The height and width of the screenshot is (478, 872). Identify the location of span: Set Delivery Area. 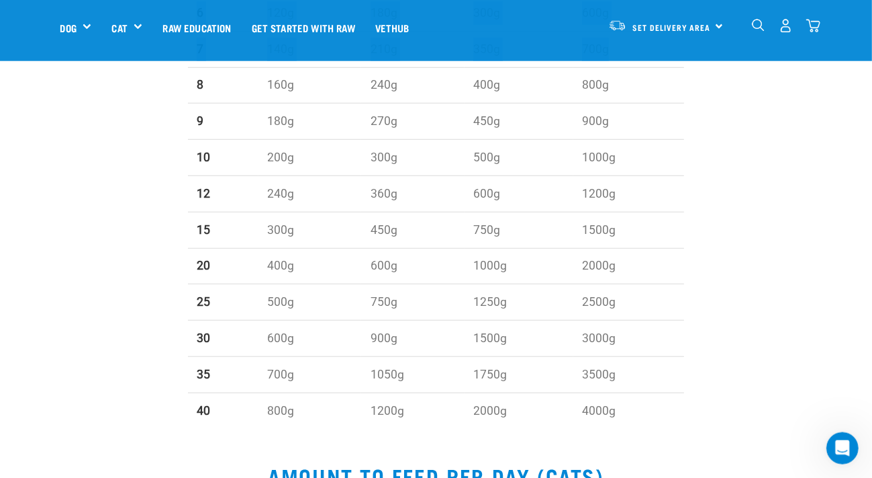
(672, 27).